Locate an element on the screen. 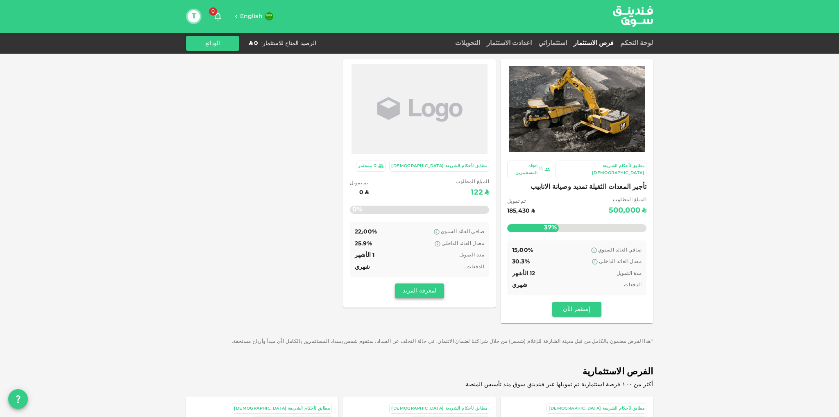 This screenshot has width=839, height=417. a: logo is located at coordinates (633, 16).